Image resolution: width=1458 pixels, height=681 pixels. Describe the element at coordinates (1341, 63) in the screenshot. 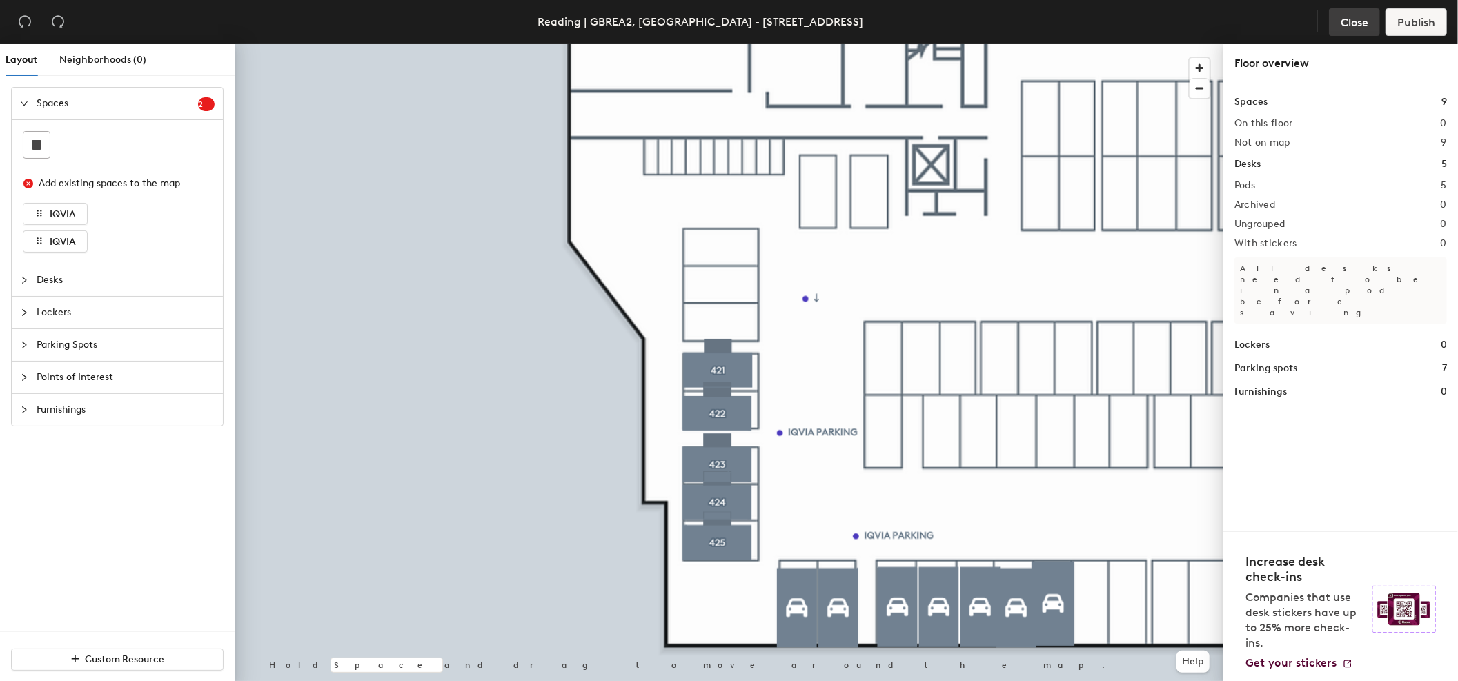

I see `div: Floor overview` at that location.